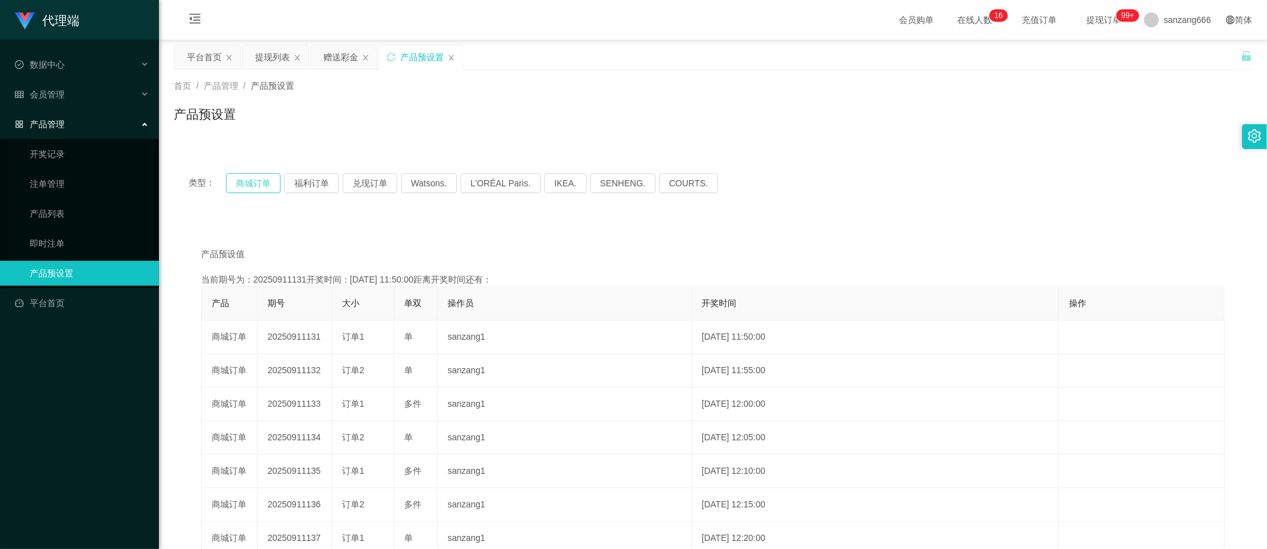 This screenshot has height=549, width=1267. Describe the element at coordinates (89, 184) in the screenshot. I see `a: 注单管理` at that location.